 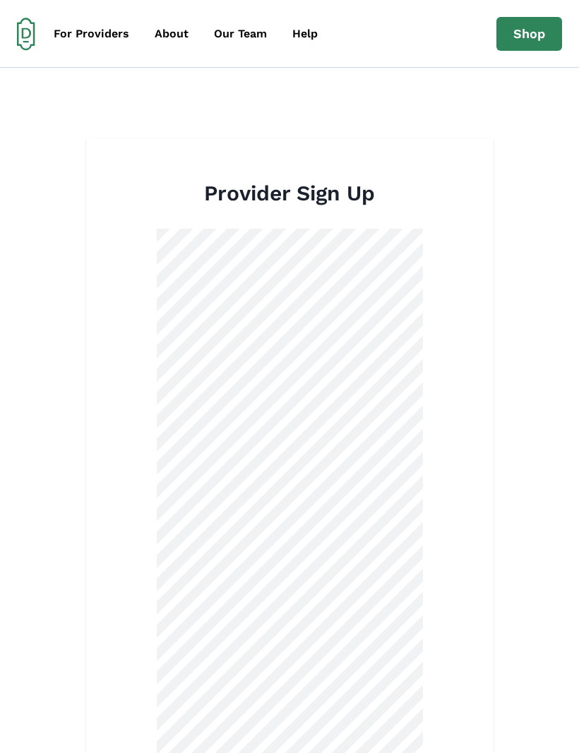 I want to click on a: About, so click(x=171, y=34).